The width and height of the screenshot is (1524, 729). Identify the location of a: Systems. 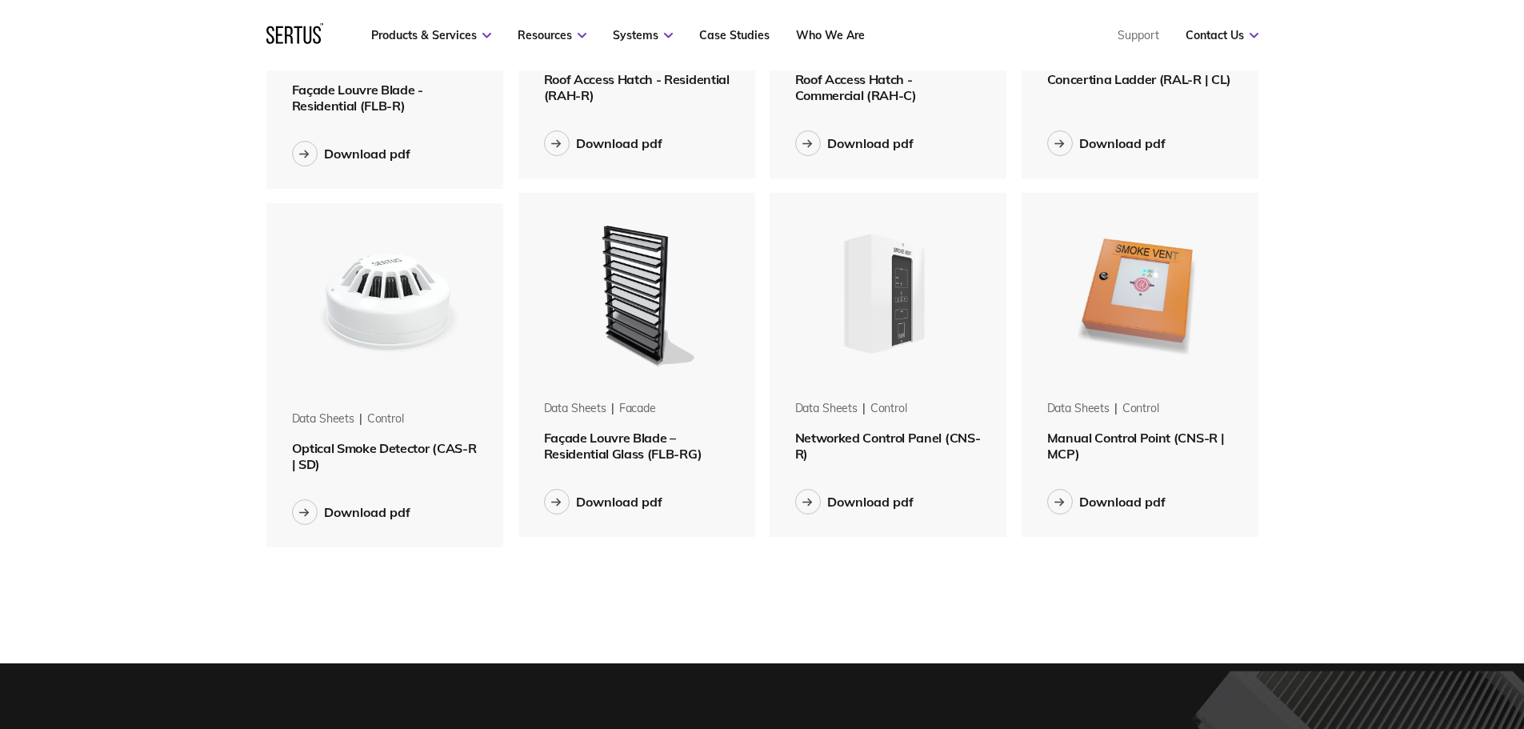
(643, 35).